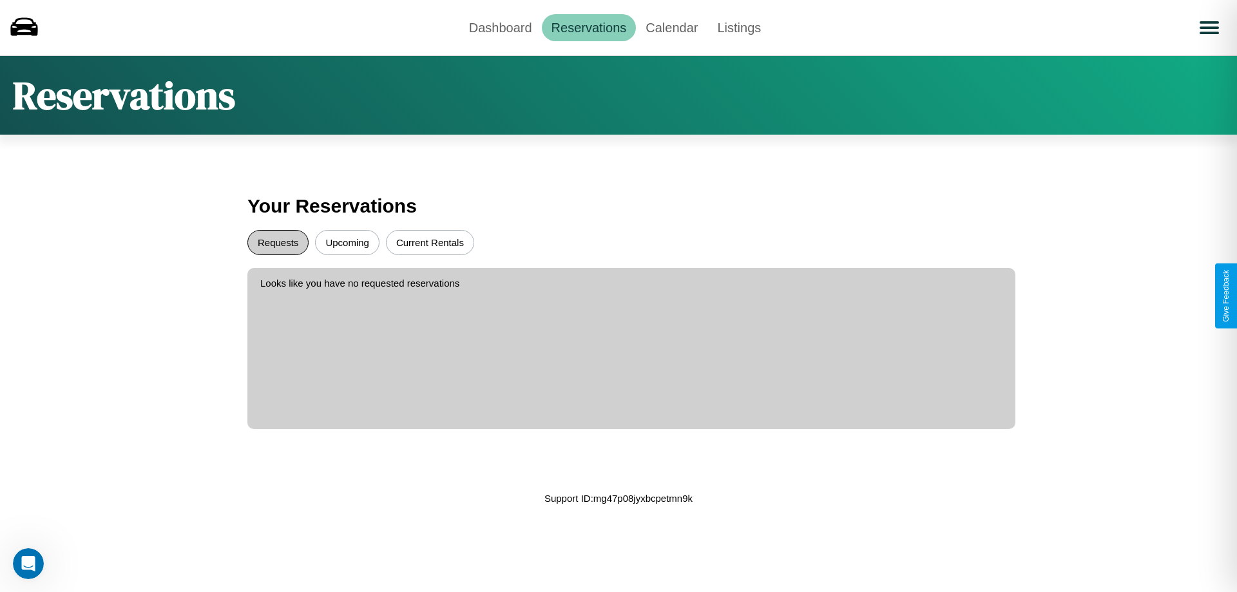  Describe the element at coordinates (430, 242) in the screenshot. I see `button: Current Rentals` at that location.